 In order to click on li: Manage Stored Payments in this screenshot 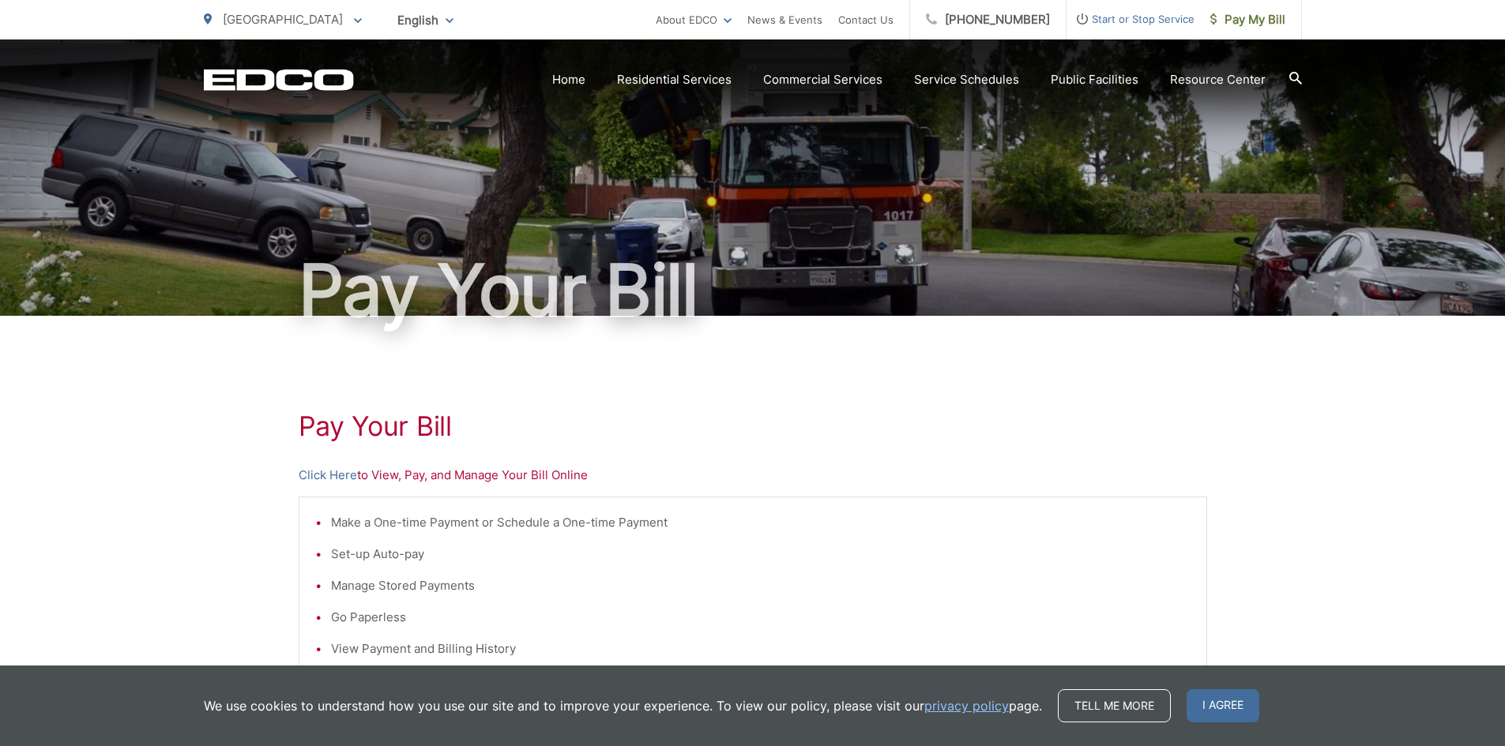, I will do `click(761, 586)`.